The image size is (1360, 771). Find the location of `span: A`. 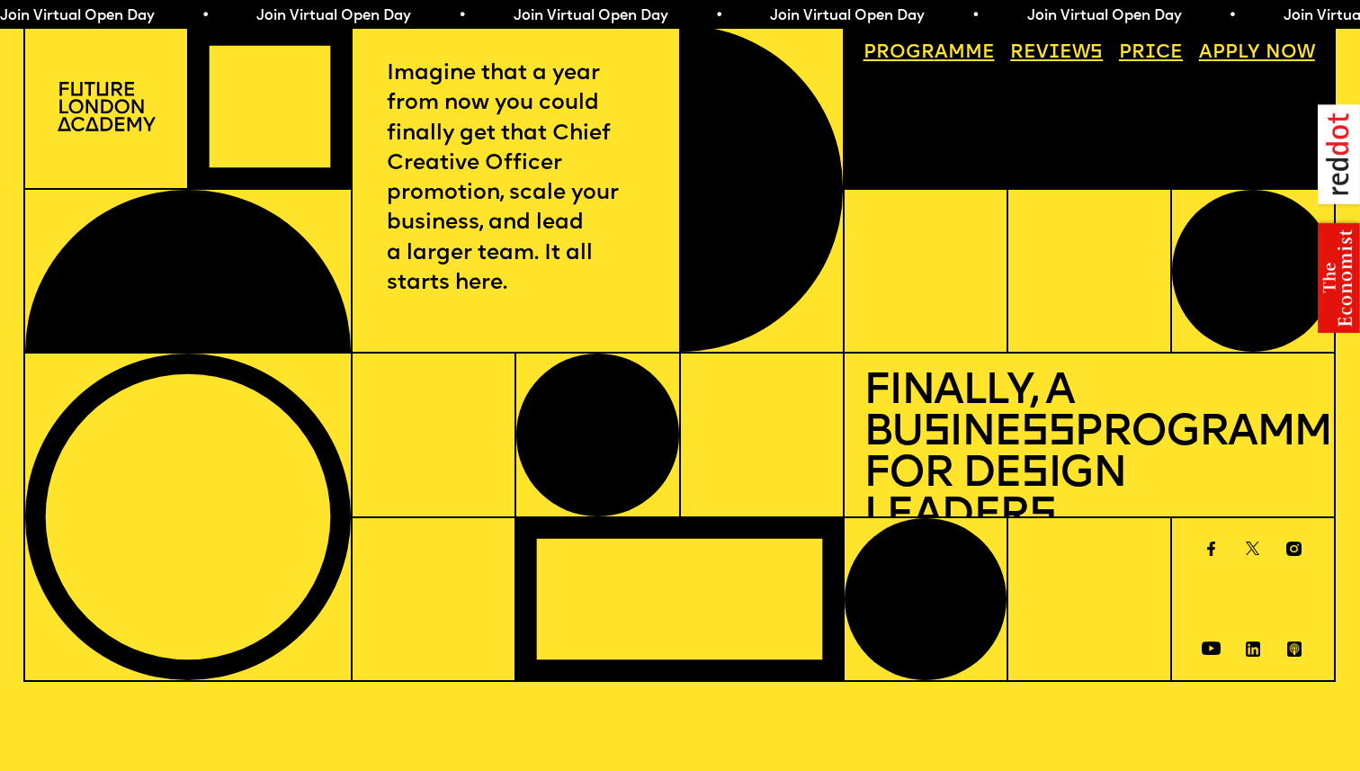

span: A is located at coordinates (1205, 52).